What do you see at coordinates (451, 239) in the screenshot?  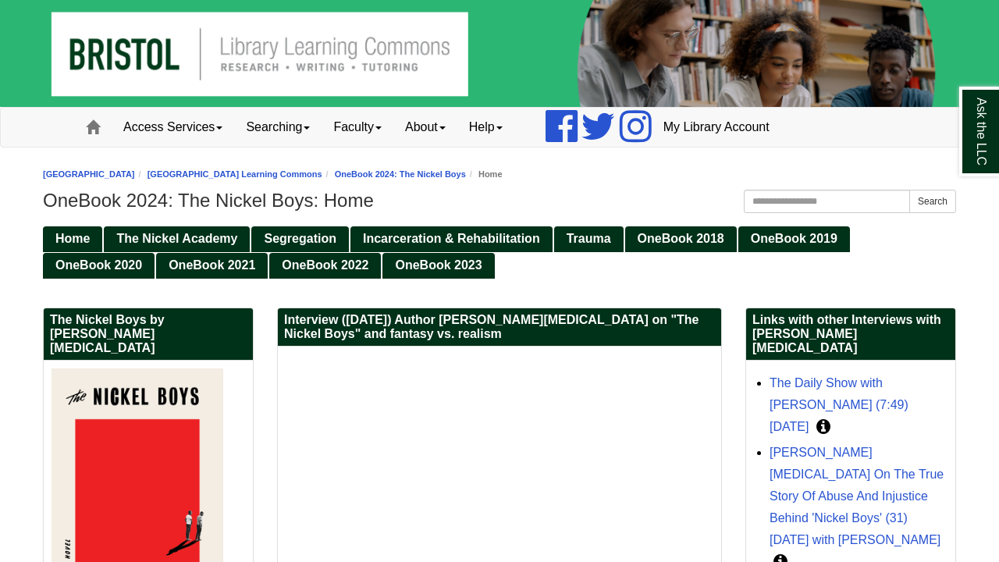 I see `a: Incarceration & Rehabilitation` at bounding box center [451, 239].